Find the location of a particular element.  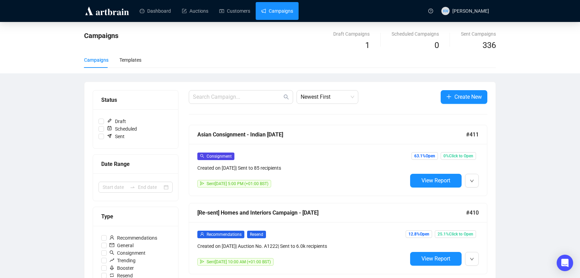

div: Open Intercom Messenger is located at coordinates (565, 263).